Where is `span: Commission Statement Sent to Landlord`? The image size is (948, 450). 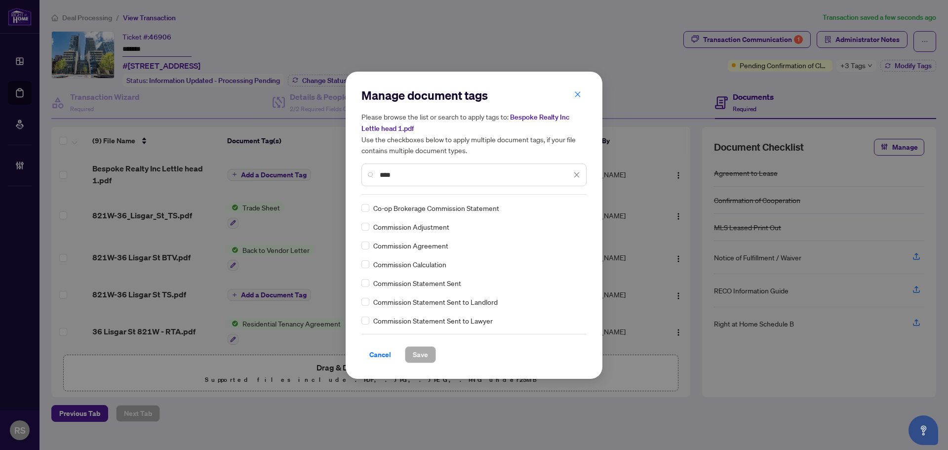
span: Commission Statement Sent to Landlord is located at coordinates (436, 302).